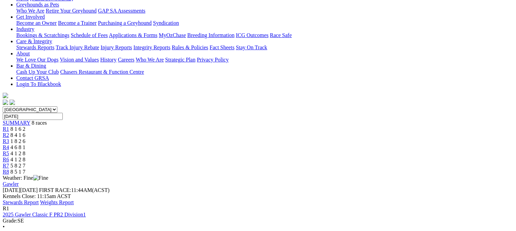  I want to click on a: Contact GRSA, so click(33, 78).